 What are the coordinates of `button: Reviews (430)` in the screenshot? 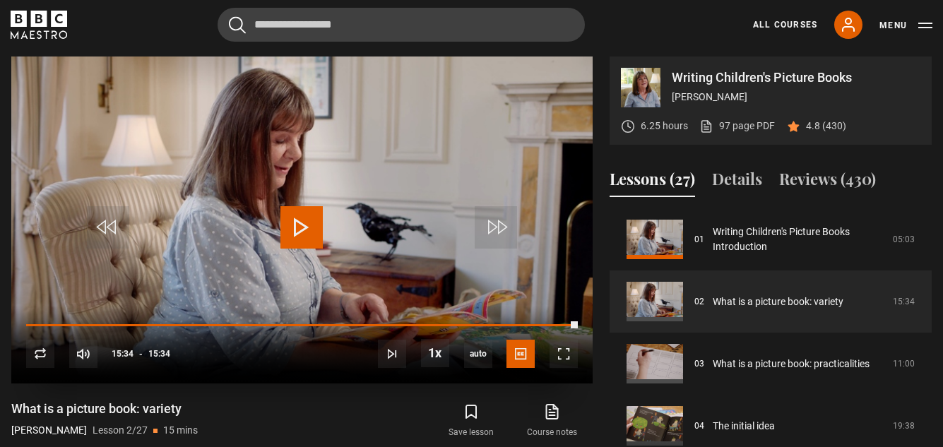 It's located at (827, 182).